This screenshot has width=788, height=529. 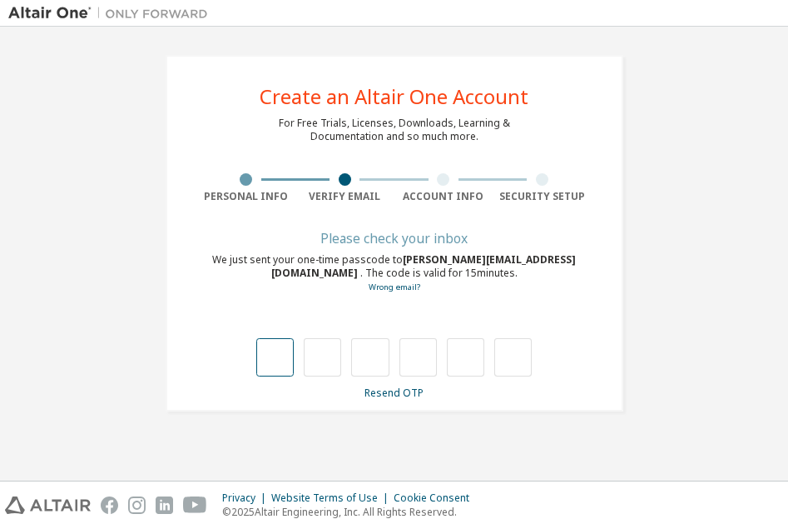 What do you see at coordinates (350, 511) in the screenshot?
I see `p: © 2025 Altair Engineering, Inc. All Rights Reserved.` at bounding box center [350, 511].